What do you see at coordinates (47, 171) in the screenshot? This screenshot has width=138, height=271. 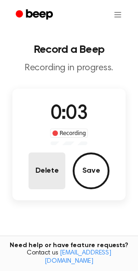 I see `button: Delete Audio Record` at bounding box center [47, 171].